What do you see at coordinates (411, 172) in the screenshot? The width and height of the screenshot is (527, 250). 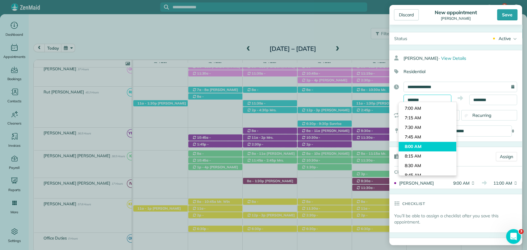 I see `div: Cleaners` at bounding box center [411, 172].